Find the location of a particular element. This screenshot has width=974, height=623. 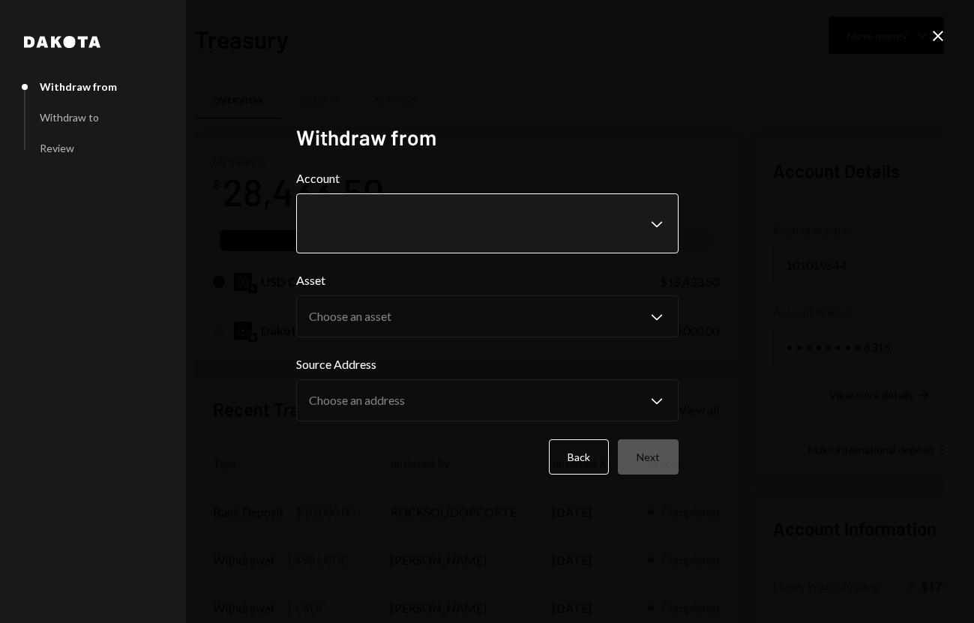

button: Source Address is located at coordinates (487, 400).